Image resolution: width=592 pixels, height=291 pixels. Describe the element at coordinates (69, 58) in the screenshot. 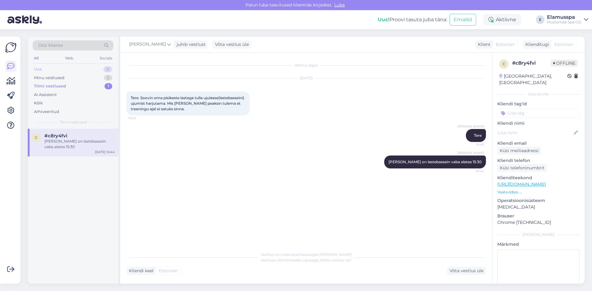

I see `div: Web` at that location.